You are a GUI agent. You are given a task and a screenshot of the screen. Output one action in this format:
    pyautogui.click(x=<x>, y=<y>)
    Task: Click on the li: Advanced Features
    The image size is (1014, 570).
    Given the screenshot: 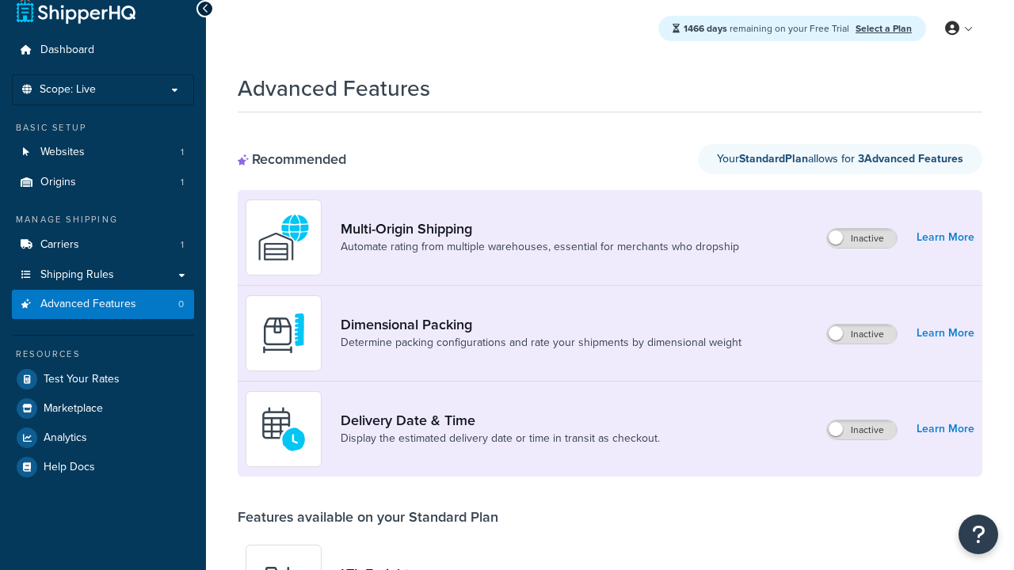 What is the action you would take?
    pyautogui.click(x=103, y=304)
    